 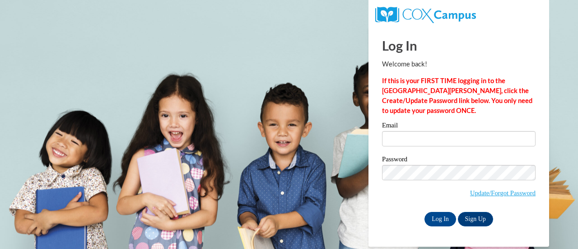 What do you see at coordinates (459, 45) in the screenshot?
I see `h1: Log In` at bounding box center [459, 45].